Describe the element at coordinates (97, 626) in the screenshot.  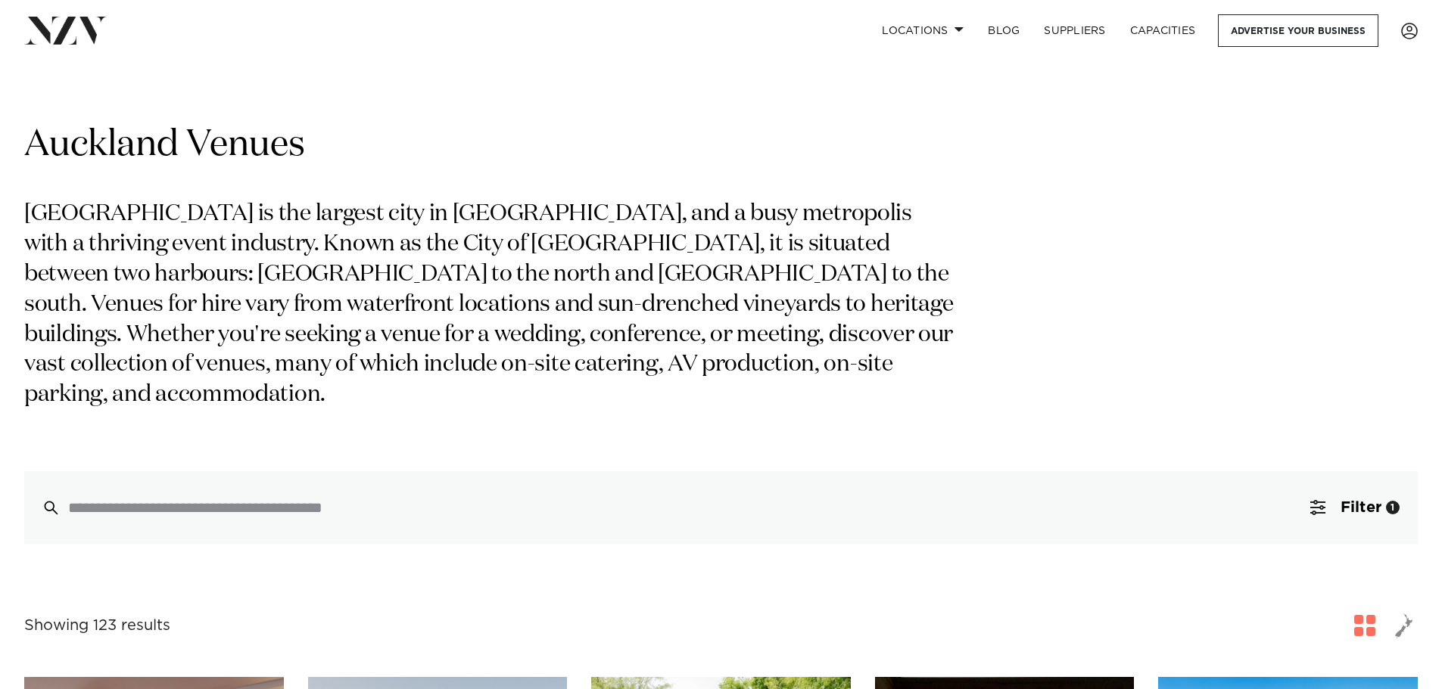
I see `div: Showing 123 results` at that location.